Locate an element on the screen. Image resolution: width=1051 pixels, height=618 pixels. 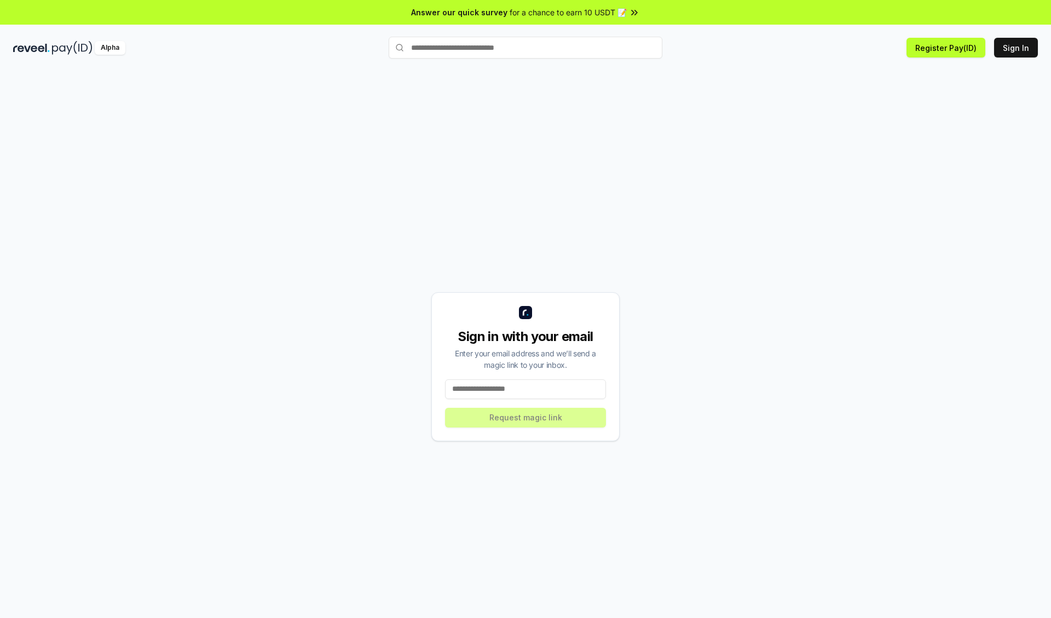
div: Enter your email address and we’ll send a magic link to your inbox. is located at coordinates (525, 359).